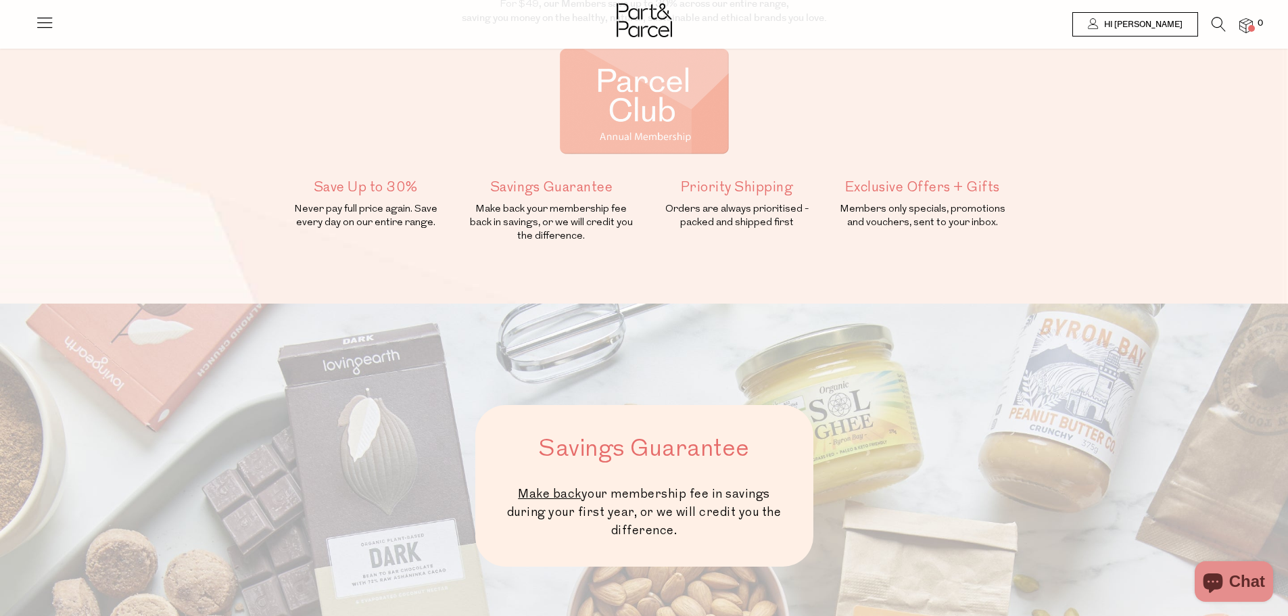  Describe the element at coordinates (644, 20) in the screenshot. I see `img: Part&Parcel` at that location.